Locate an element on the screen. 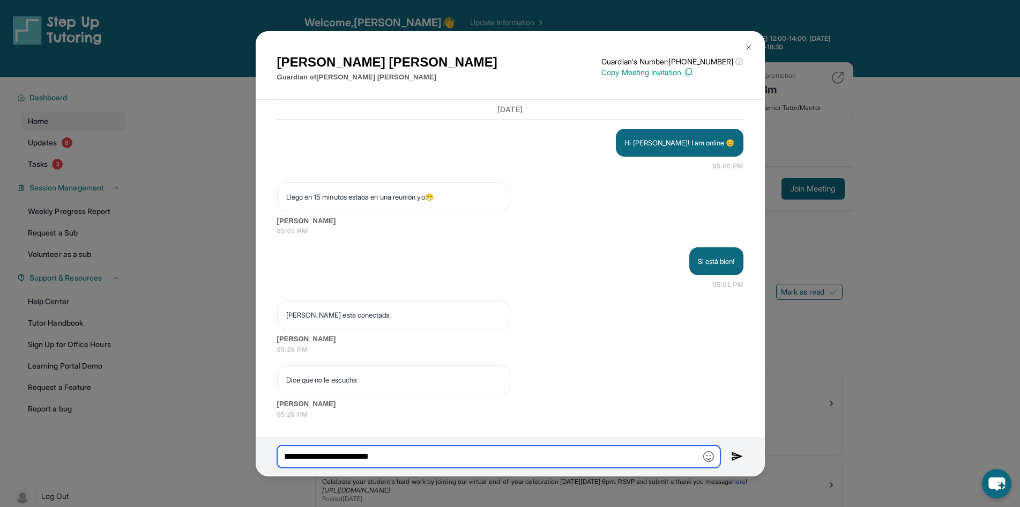  p: Copy Meeting Invitation is located at coordinates (672, 72).